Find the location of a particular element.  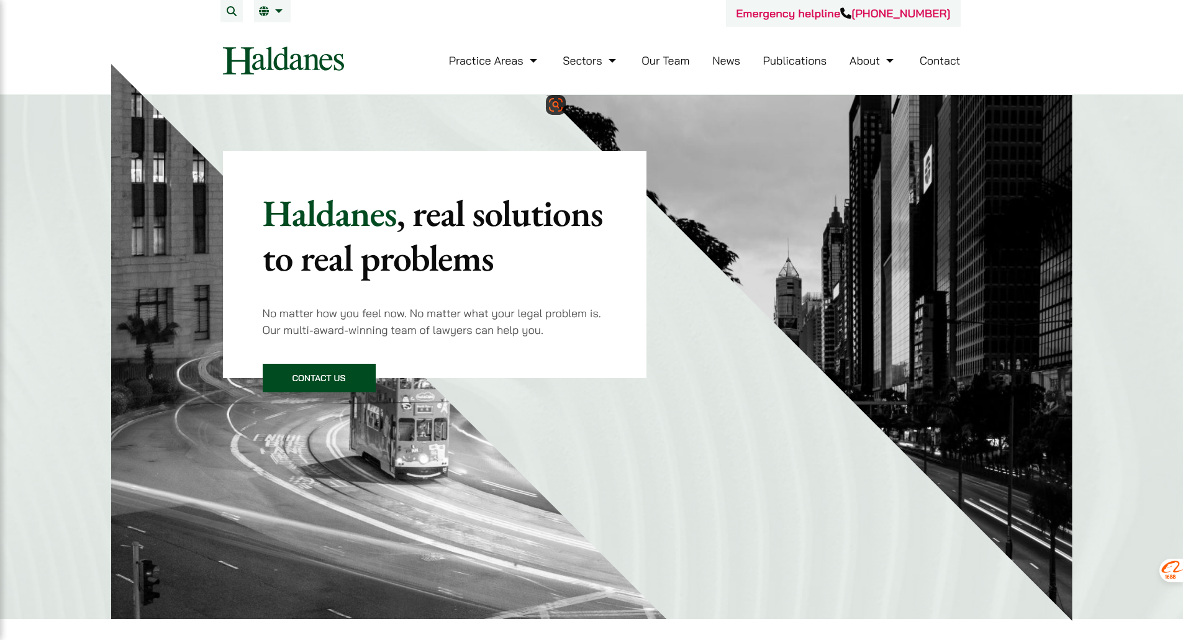

a: Contact Us is located at coordinates (319, 378).